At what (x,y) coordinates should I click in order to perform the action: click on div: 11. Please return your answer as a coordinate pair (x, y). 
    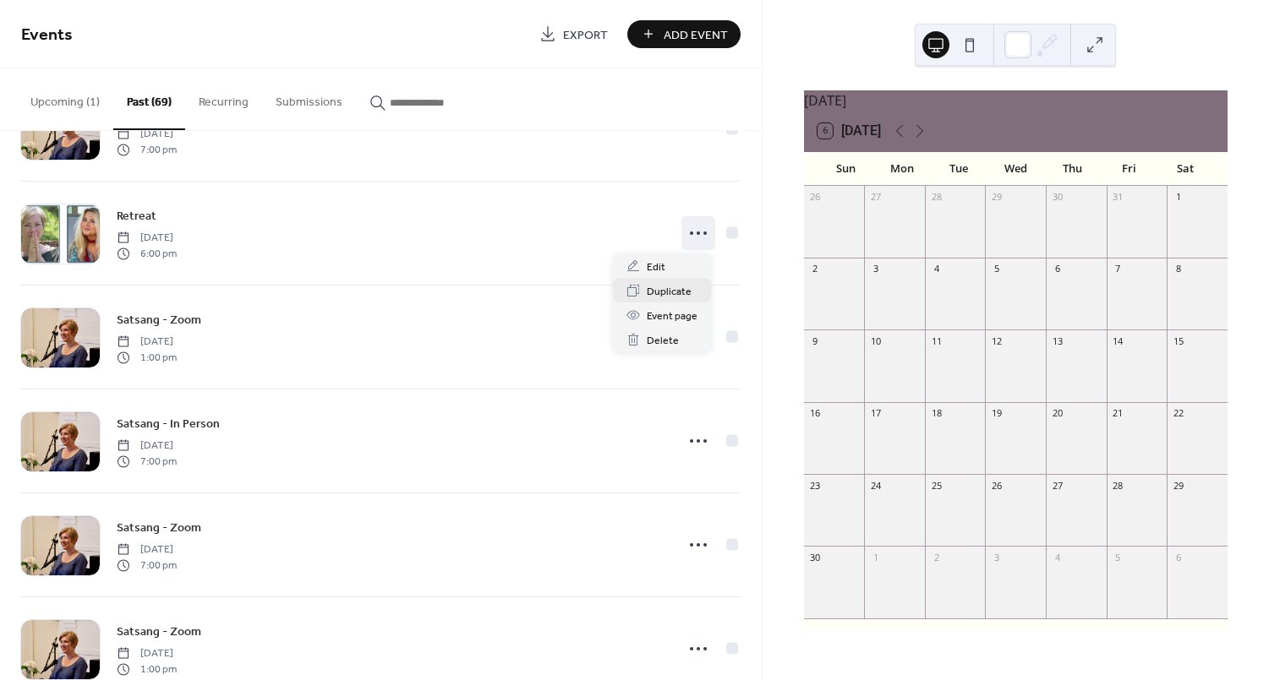
    Looking at the image, I should click on (936, 341).